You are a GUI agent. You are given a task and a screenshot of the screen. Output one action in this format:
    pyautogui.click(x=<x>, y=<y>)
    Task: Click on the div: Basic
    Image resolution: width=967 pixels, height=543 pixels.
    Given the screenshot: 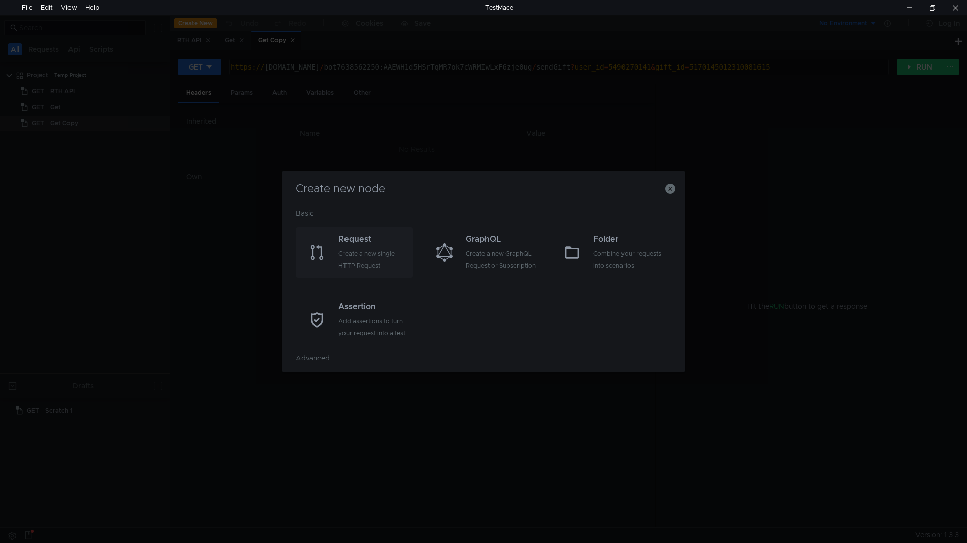 What is the action you would take?
    pyautogui.click(x=484, y=217)
    